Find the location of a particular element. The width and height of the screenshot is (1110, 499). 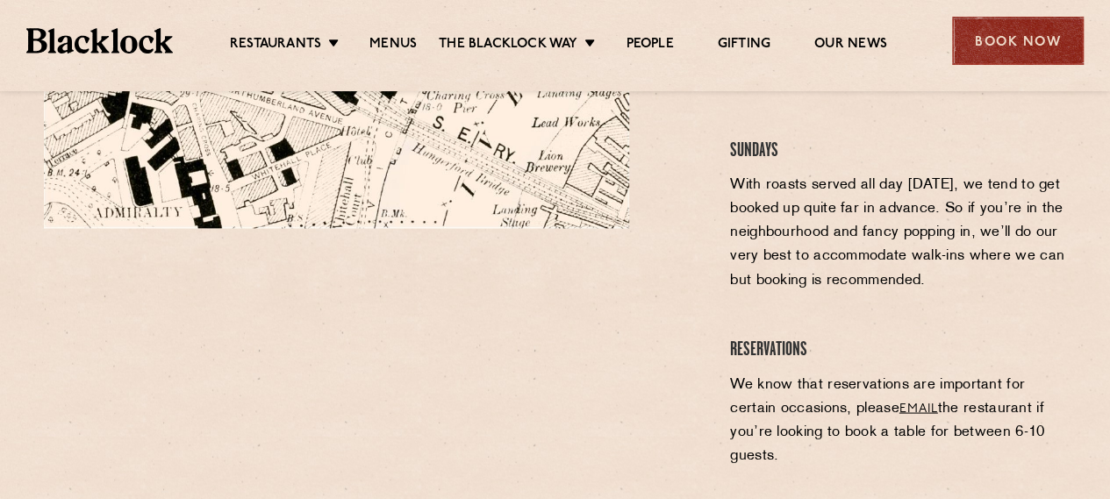

a: Our News is located at coordinates (850, 46).